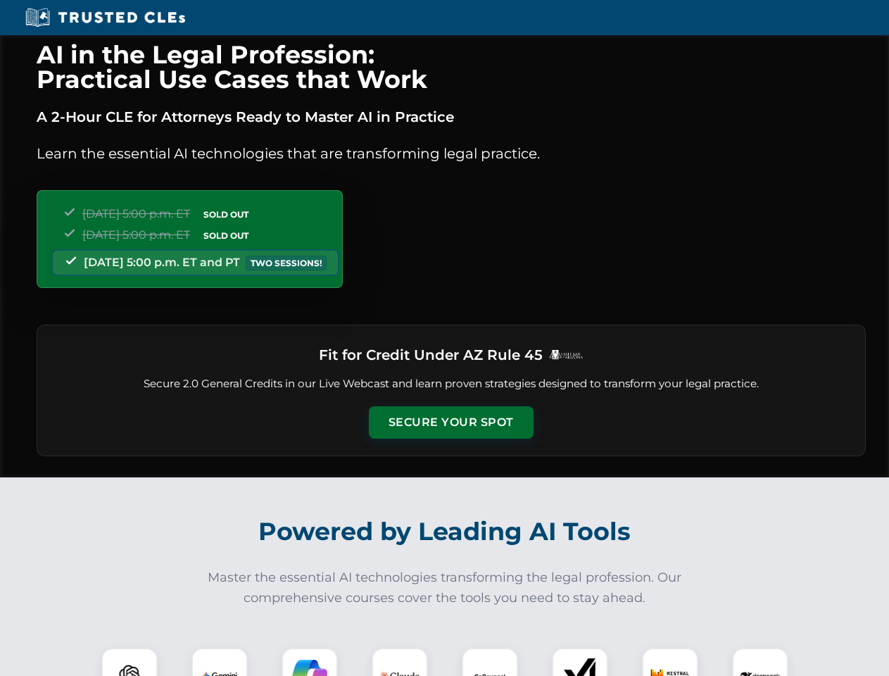  Describe the element at coordinates (445, 531) in the screenshot. I see `h2: Powered by Leading AI Tools` at that location.